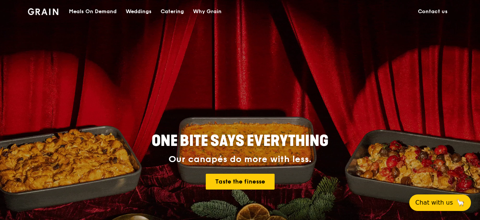 Image resolution: width=480 pixels, height=220 pixels. What do you see at coordinates (207, 12) in the screenshot?
I see `div: Why Grain` at bounding box center [207, 12].